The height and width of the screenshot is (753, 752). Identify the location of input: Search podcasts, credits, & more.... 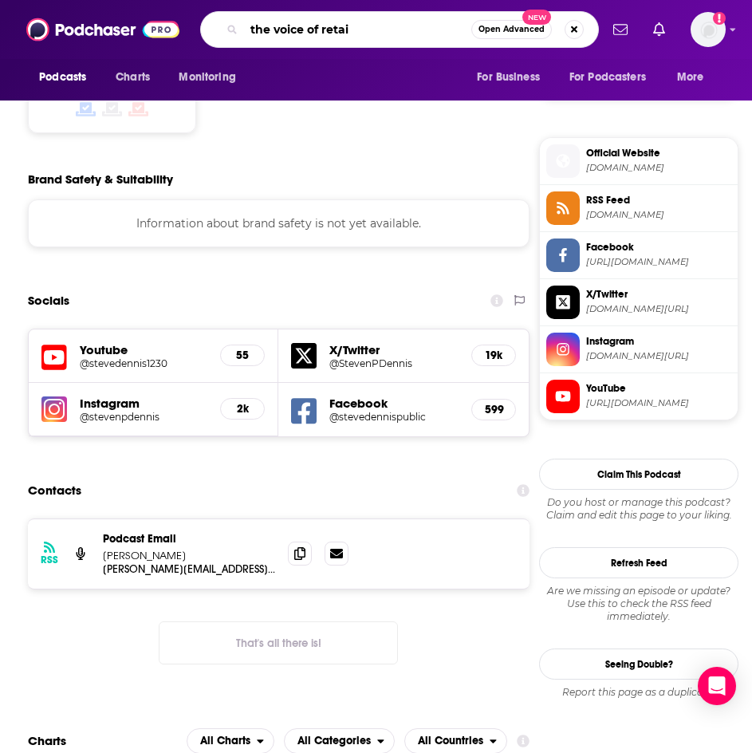
(357, 30).